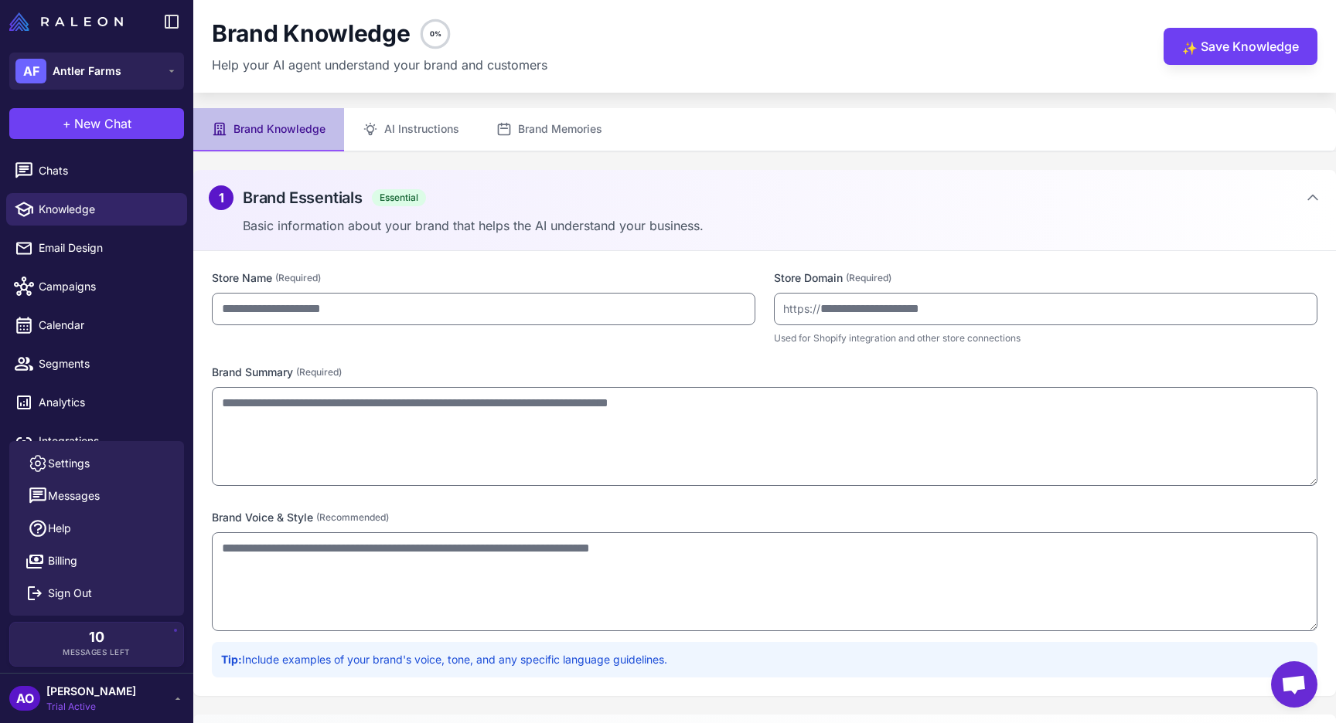  Describe the element at coordinates (1045, 339) in the screenshot. I see `p: Used for Shopify integration and other store connections` at that location.